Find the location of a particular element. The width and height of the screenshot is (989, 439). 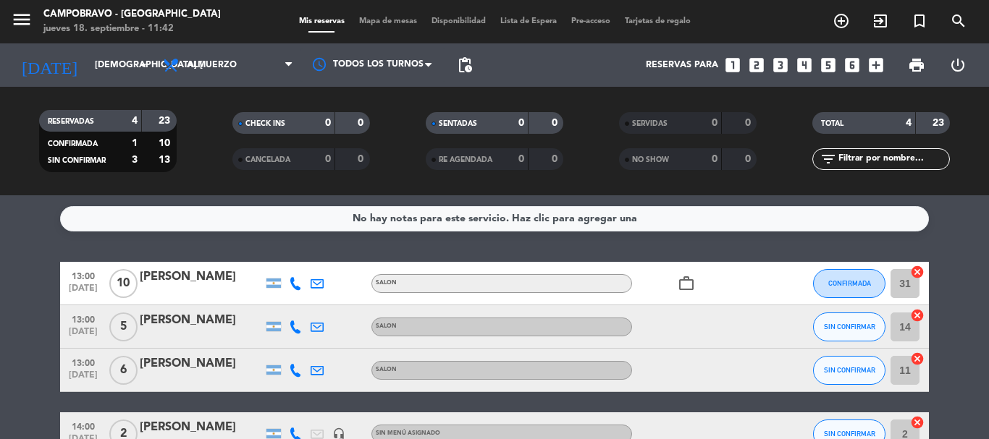

span: CANCELADA is located at coordinates (268, 160).